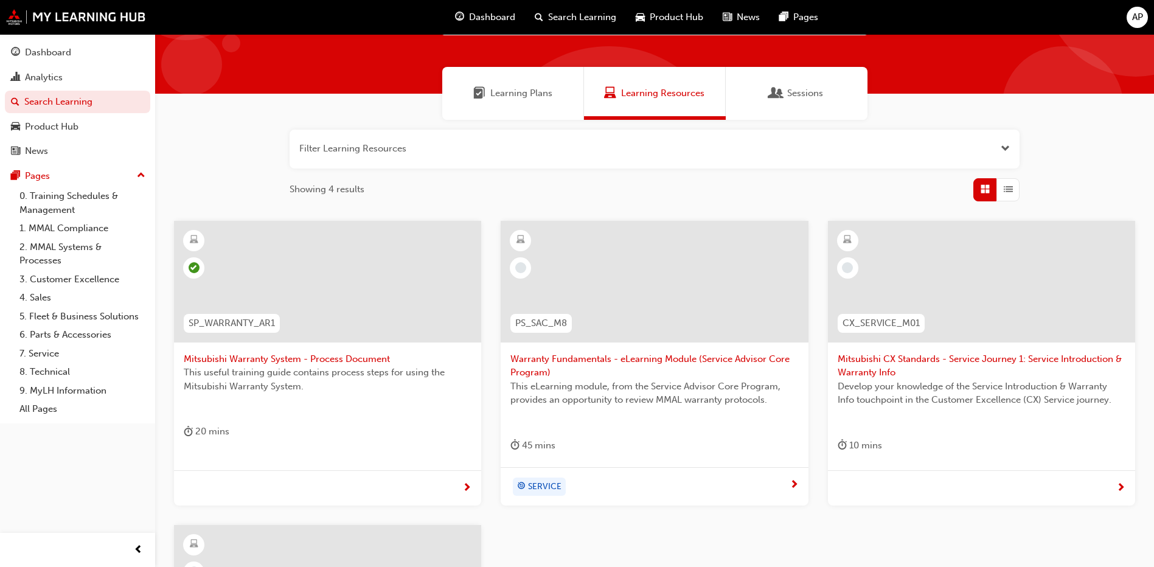 The height and width of the screenshot is (567, 1154). I want to click on div: 45 mins, so click(533, 445).